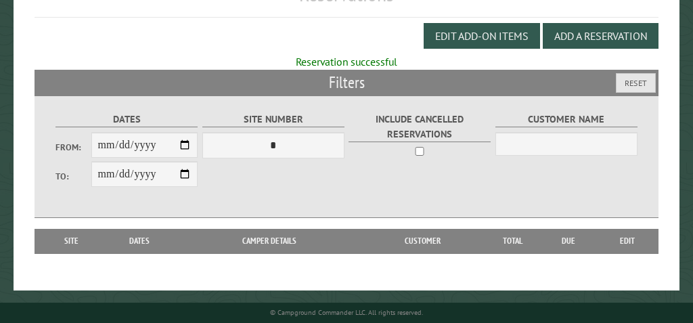  What do you see at coordinates (73, 176) in the screenshot?
I see `label: To:` at bounding box center [73, 176].